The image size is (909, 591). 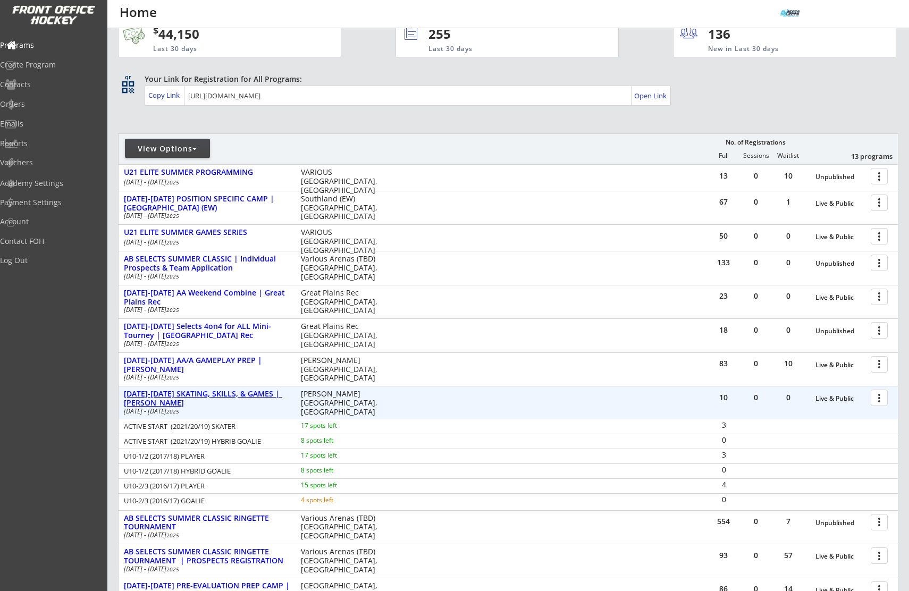 I want to click on div: U21 ELITE SUMMER PROGRAMMING, so click(x=207, y=172).